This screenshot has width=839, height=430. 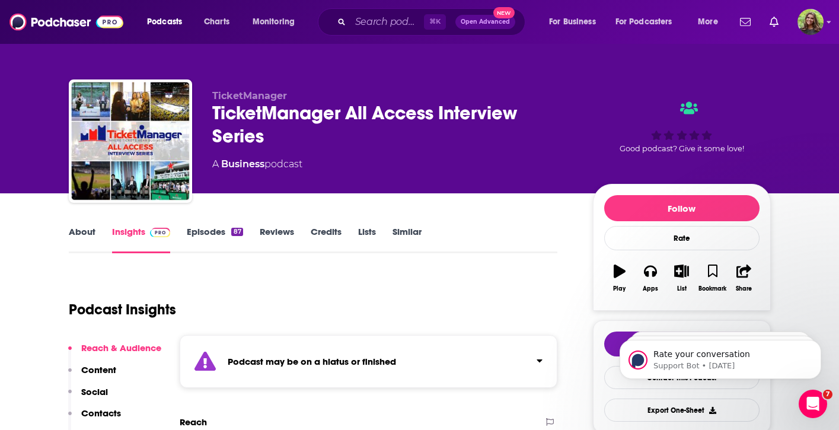 I want to click on button: Reach & Audience, so click(x=114, y=353).